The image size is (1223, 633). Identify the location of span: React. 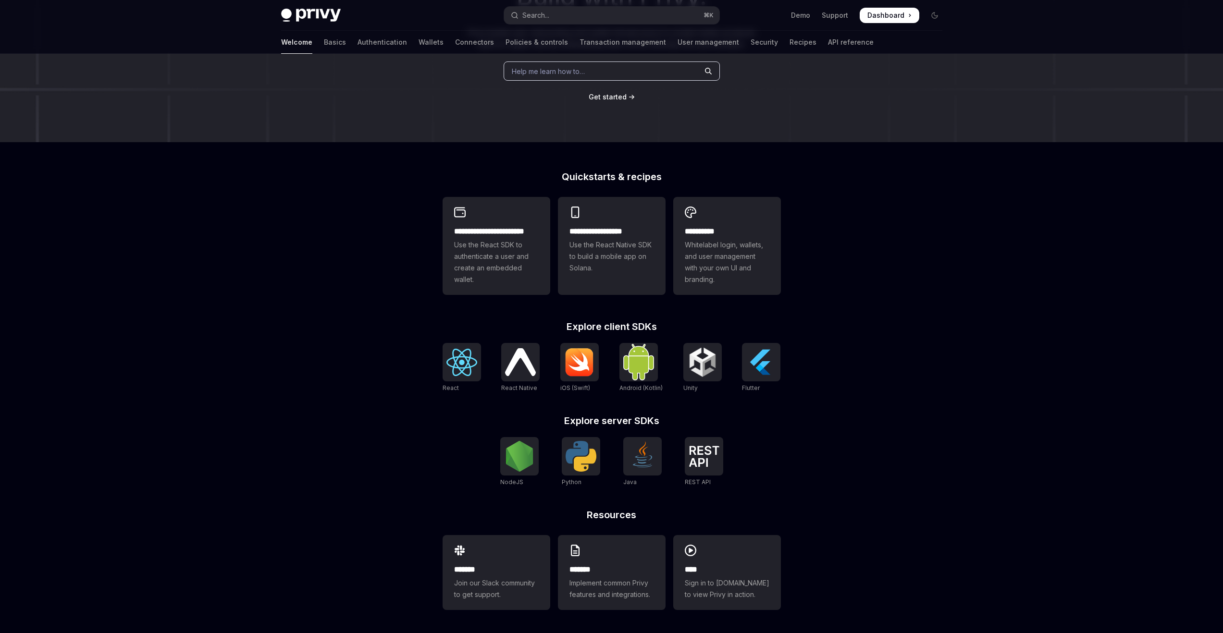
(451, 388).